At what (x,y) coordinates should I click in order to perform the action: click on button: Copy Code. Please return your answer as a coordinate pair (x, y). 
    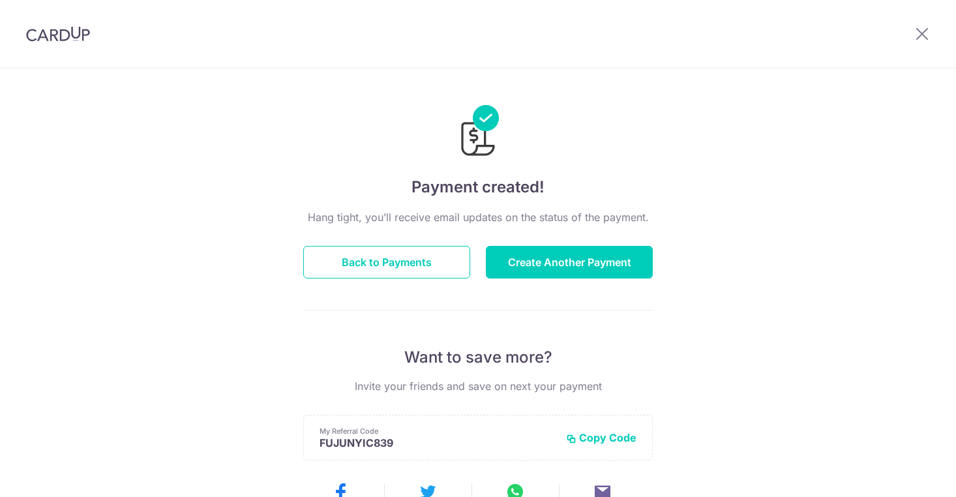
    Looking at the image, I should click on (601, 437).